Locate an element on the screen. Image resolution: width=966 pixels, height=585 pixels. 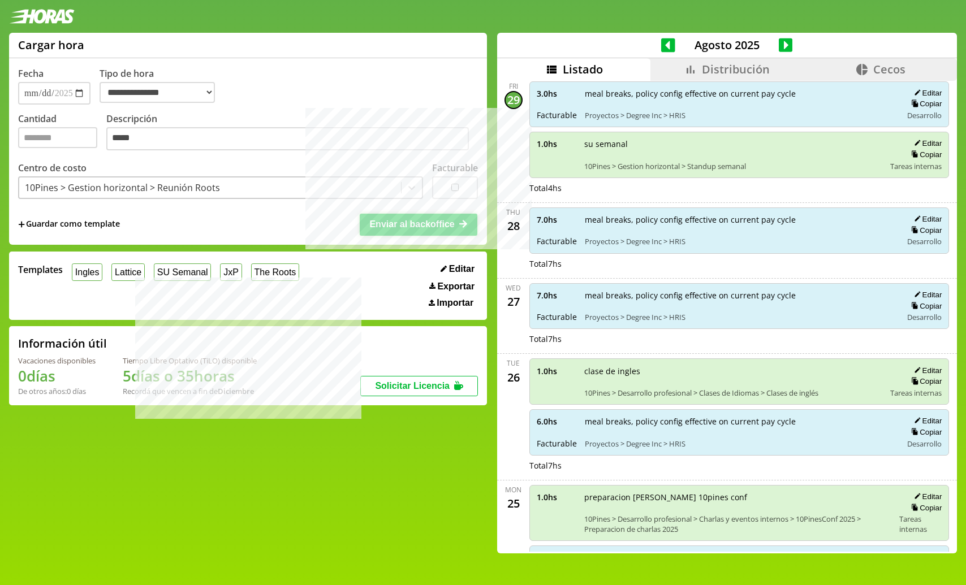
span: Enviar al backoffice is located at coordinates (412, 224).